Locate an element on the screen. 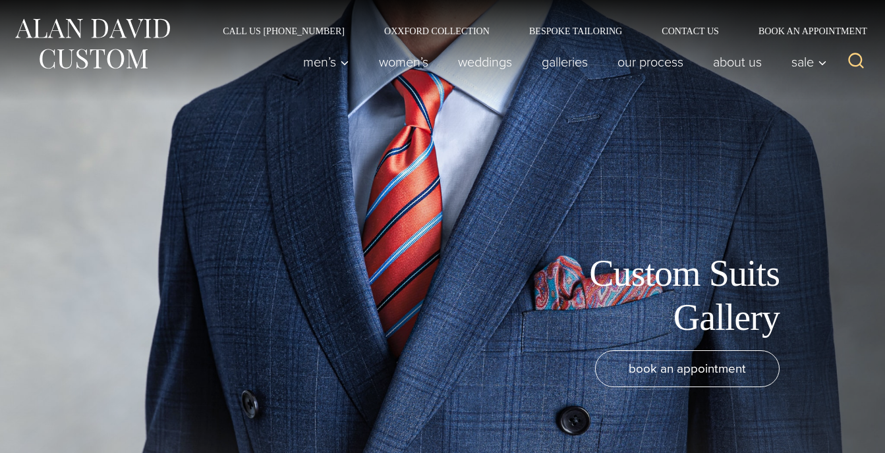 Image resolution: width=885 pixels, height=453 pixels. h1: Custom Suits Gallery is located at coordinates (631, 296).